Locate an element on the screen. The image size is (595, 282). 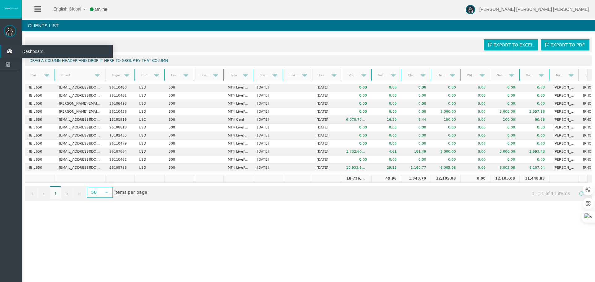
td: MT4 LiveFloatingSpreadAccount is located at coordinates (238, 136).